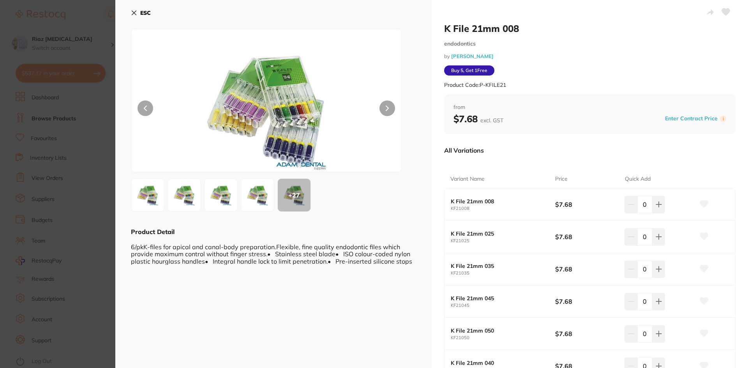  What do you see at coordinates (638, 179) in the screenshot?
I see `p: Quick Add` at bounding box center [638, 179].